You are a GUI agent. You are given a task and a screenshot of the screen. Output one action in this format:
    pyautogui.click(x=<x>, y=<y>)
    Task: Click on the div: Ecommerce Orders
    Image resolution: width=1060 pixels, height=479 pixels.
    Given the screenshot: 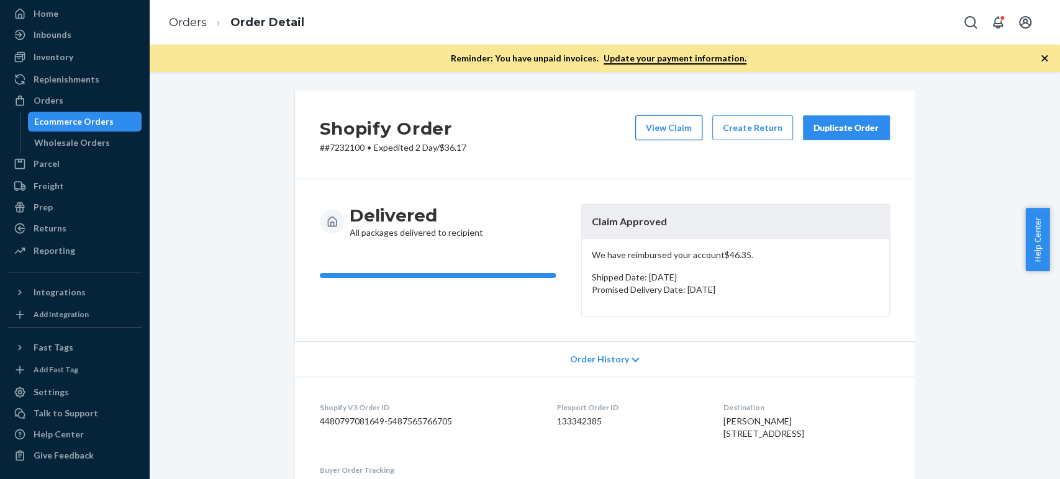 What is the action you would take?
    pyautogui.click(x=74, y=122)
    